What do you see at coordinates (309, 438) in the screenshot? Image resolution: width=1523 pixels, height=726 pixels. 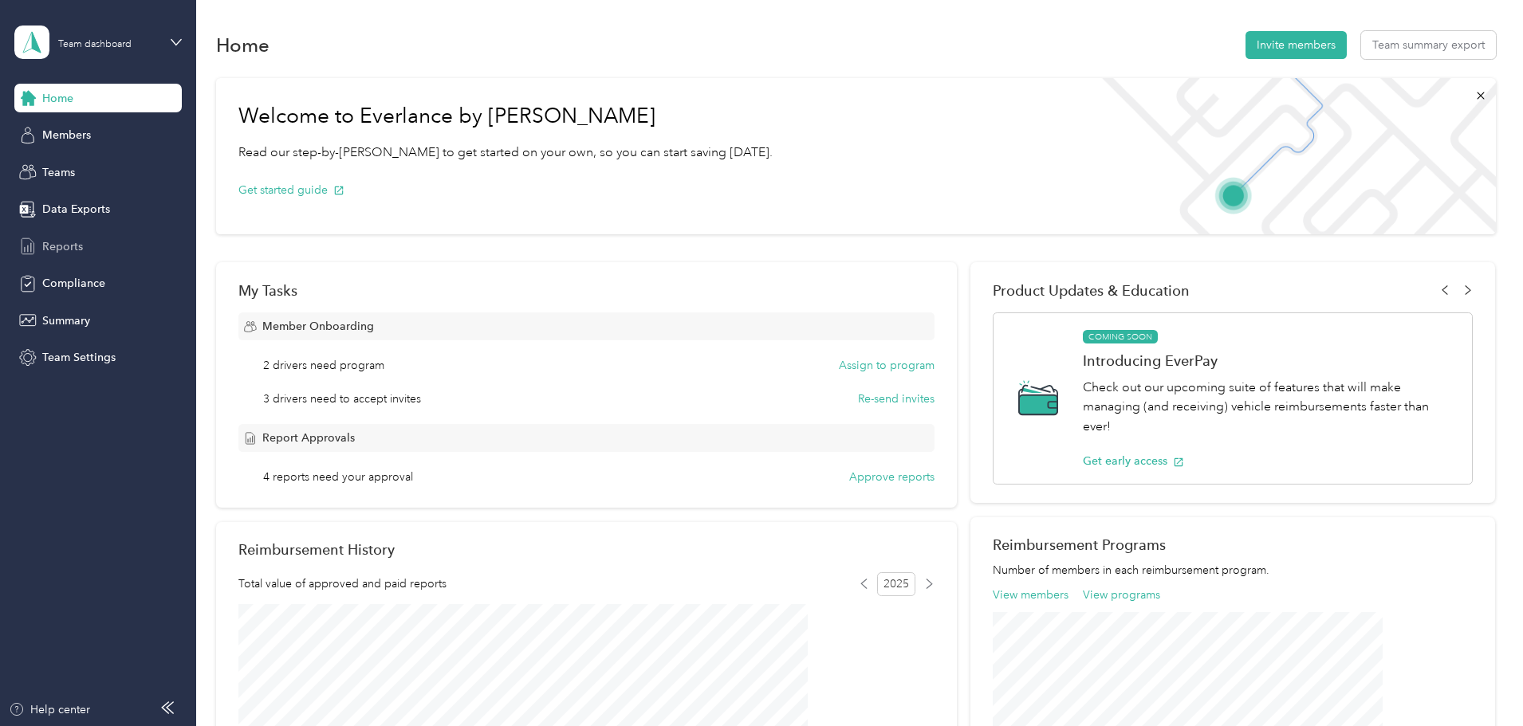 I see `span: Report Approvals` at bounding box center [309, 438].